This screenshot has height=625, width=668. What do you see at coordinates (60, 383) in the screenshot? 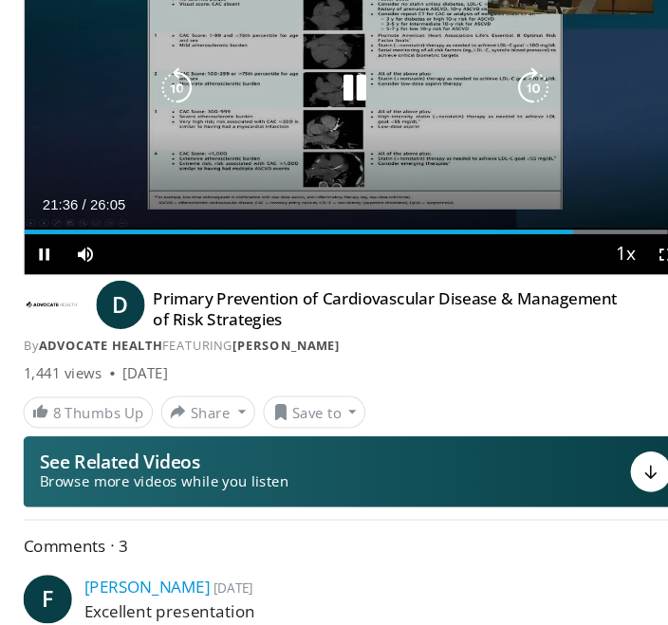
I see `span: 1,441 views` at bounding box center [60, 383].